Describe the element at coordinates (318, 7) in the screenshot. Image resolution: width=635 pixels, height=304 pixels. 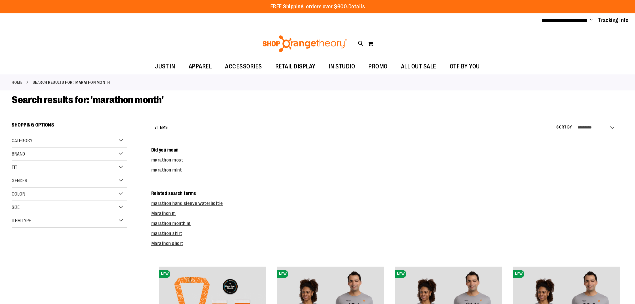
I see `p: FREE Shipping, orders over $600.` at that location.